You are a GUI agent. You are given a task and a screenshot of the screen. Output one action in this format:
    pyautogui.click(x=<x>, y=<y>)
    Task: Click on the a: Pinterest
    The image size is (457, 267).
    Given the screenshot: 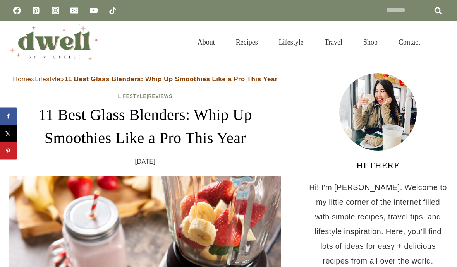 What is the action you would take?
    pyautogui.click(x=36, y=10)
    